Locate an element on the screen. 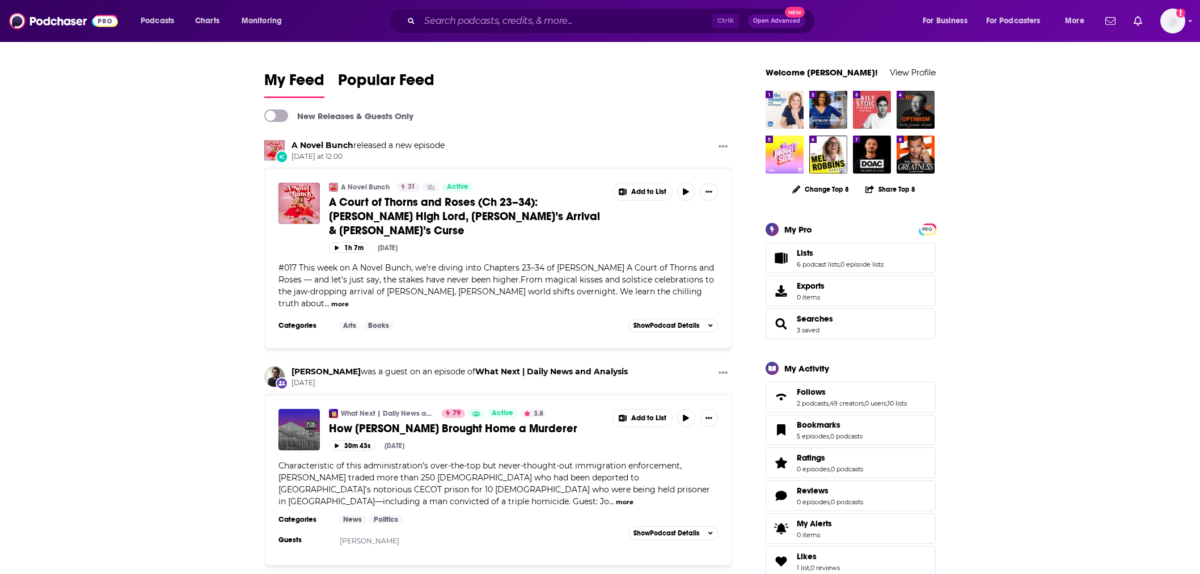  img: The Gutbliss Podcast is located at coordinates (828, 109).